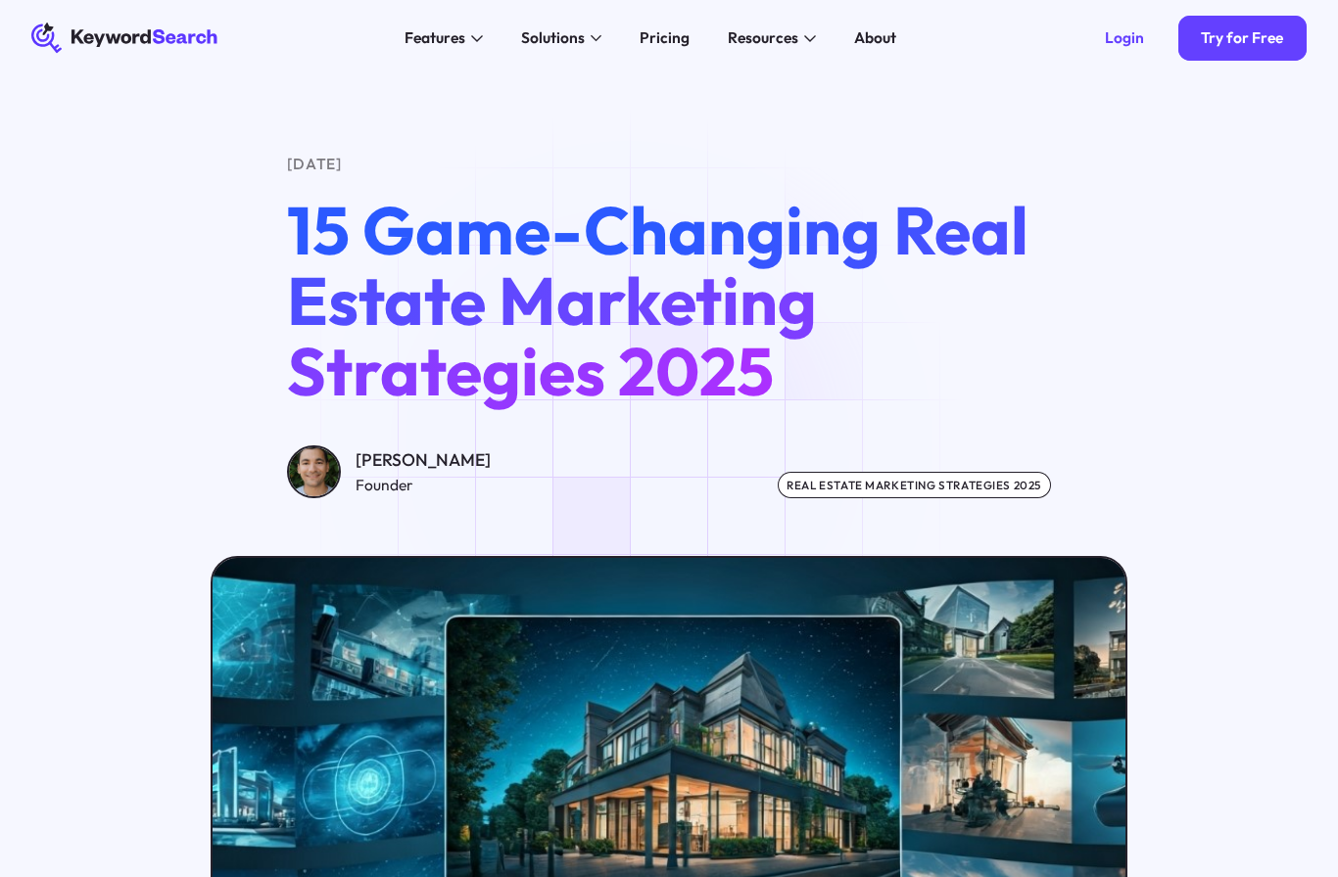 This screenshot has height=877, width=1338. What do you see at coordinates (664, 37) in the screenshot?
I see `a: Pricing` at bounding box center [664, 37].